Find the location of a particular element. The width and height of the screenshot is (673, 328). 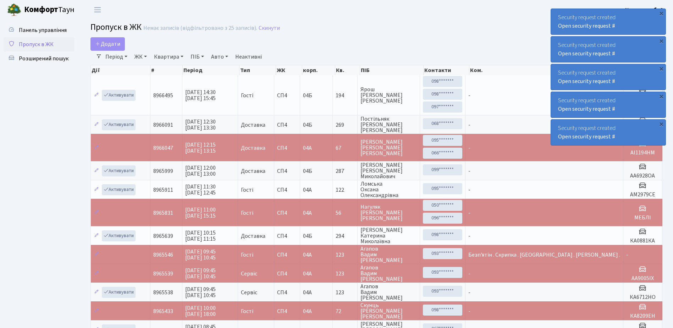

a: Додати is located at coordinates (108, 44).